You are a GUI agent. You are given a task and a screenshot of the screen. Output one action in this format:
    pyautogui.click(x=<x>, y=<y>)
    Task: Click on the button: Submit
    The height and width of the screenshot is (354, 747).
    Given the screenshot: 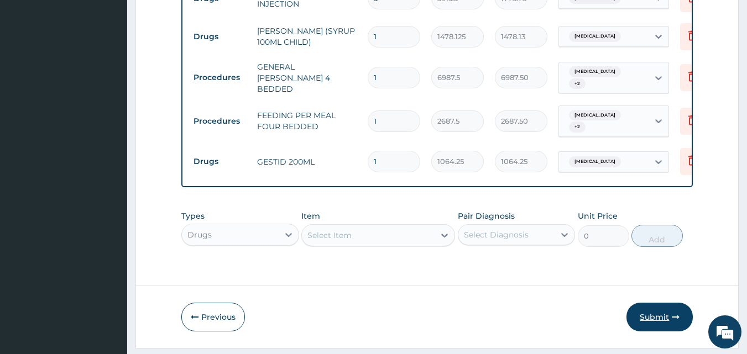 What is the action you would take?
    pyautogui.click(x=659, y=317)
    